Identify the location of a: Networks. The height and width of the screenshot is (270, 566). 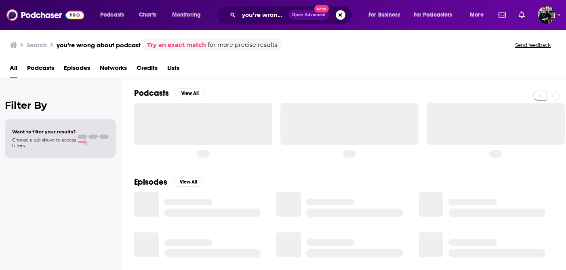
(113, 69).